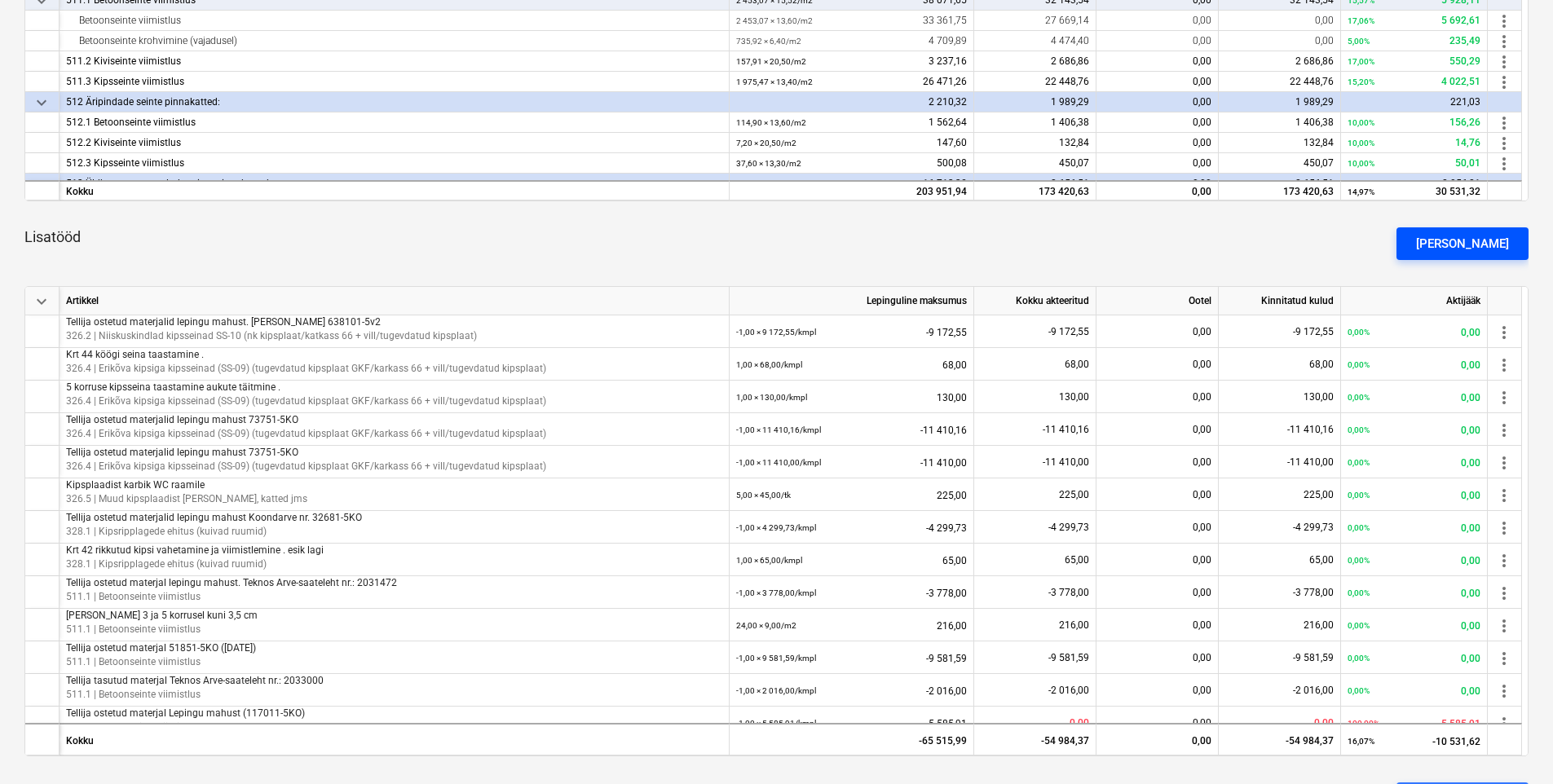  I want to click on span: -11 410,00, so click(1310, 462).